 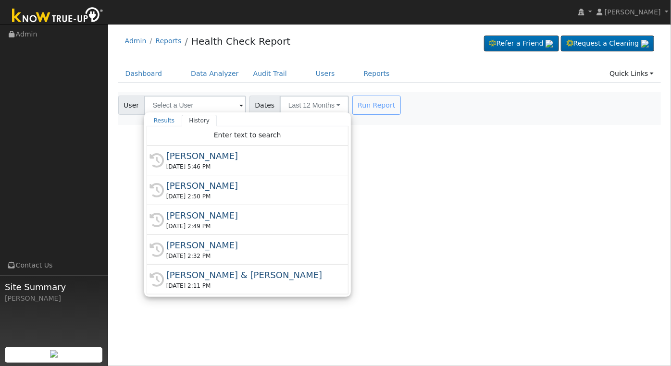 What do you see at coordinates (136, 41) in the screenshot?
I see `a: Admin` at bounding box center [136, 41].